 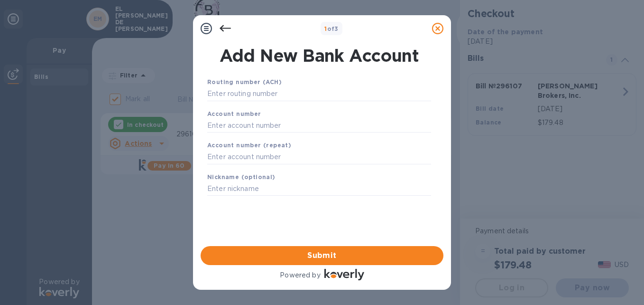 I want to click on input: Enter nickname, so click(x=319, y=189).